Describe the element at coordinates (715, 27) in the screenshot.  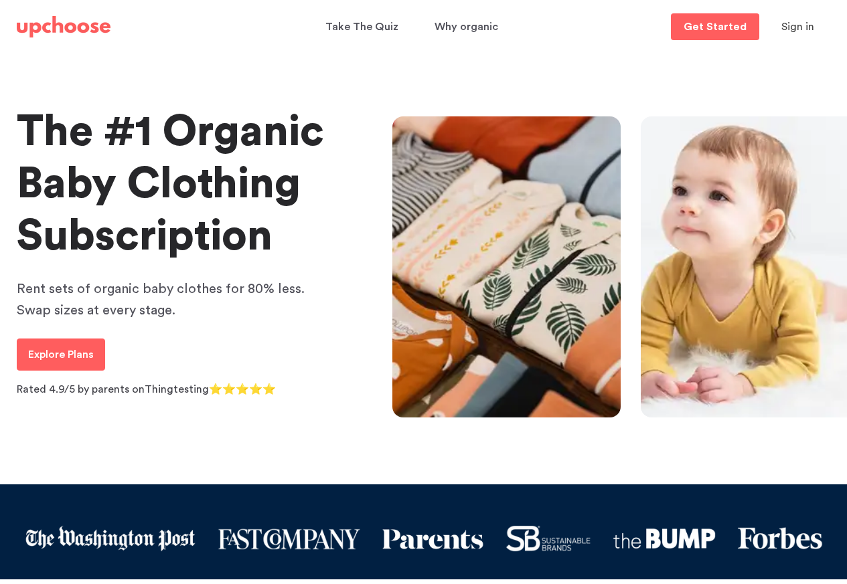
I see `p: Get Started` at that location.